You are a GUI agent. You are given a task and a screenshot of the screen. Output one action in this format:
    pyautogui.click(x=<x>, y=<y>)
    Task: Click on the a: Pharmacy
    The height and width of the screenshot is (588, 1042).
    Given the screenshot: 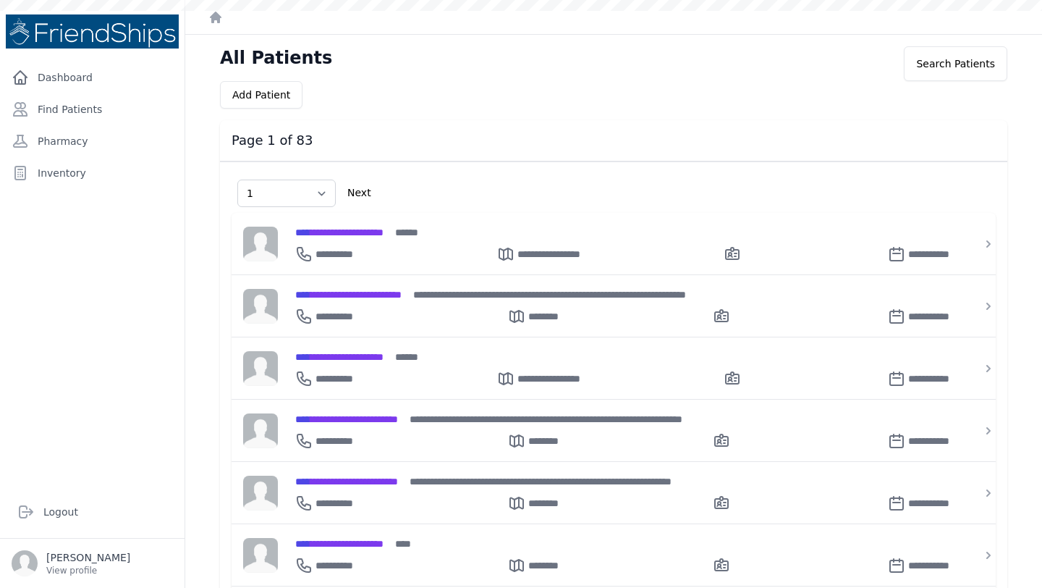 What is the action you would take?
    pyautogui.click(x=92, y=141)
    